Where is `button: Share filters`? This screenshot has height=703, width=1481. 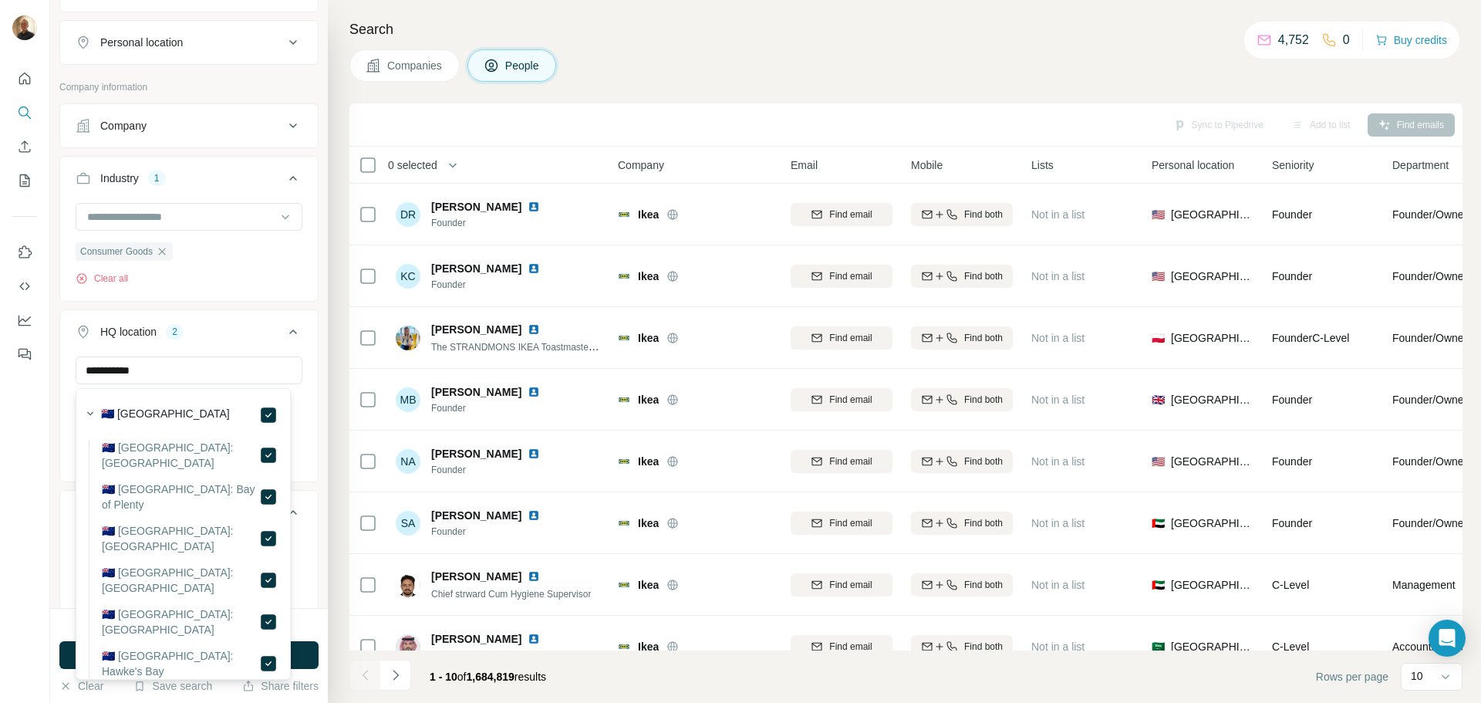 button: Share filters is located at coordinates (280, 686).